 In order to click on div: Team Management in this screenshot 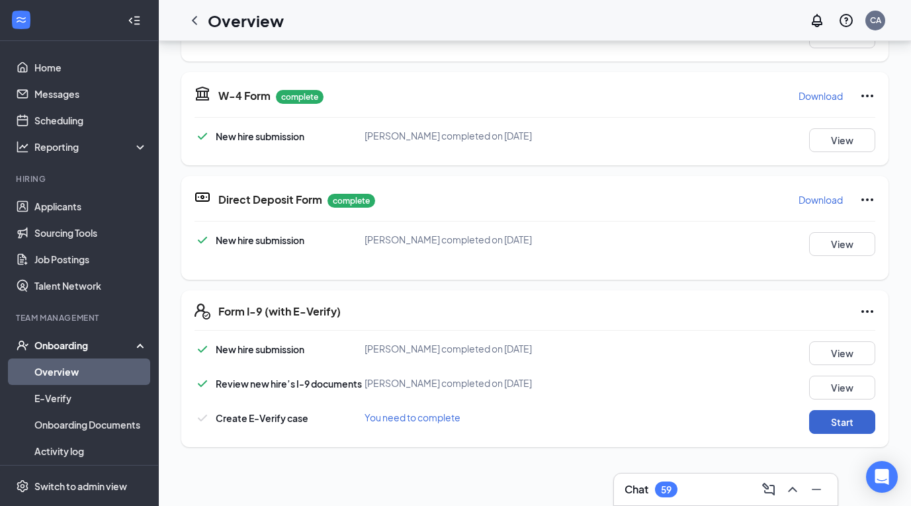, I will do `click(80, 318)`.